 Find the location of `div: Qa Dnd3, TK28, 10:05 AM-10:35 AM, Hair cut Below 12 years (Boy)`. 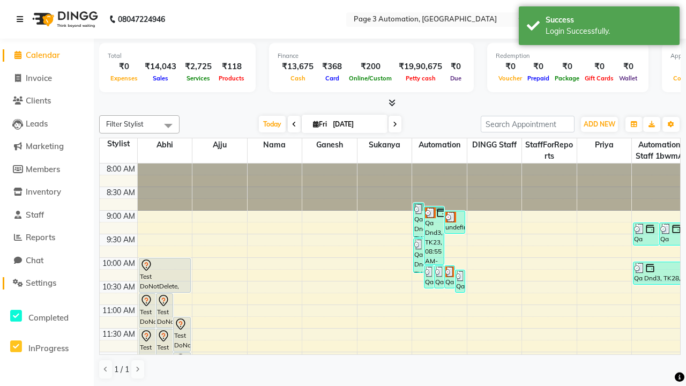

div: Qa Dnd3, TK28, 10:05 AM-10:35 AM, Hair cut Below 12 years (Boy) is located at coordinates (659, 273).